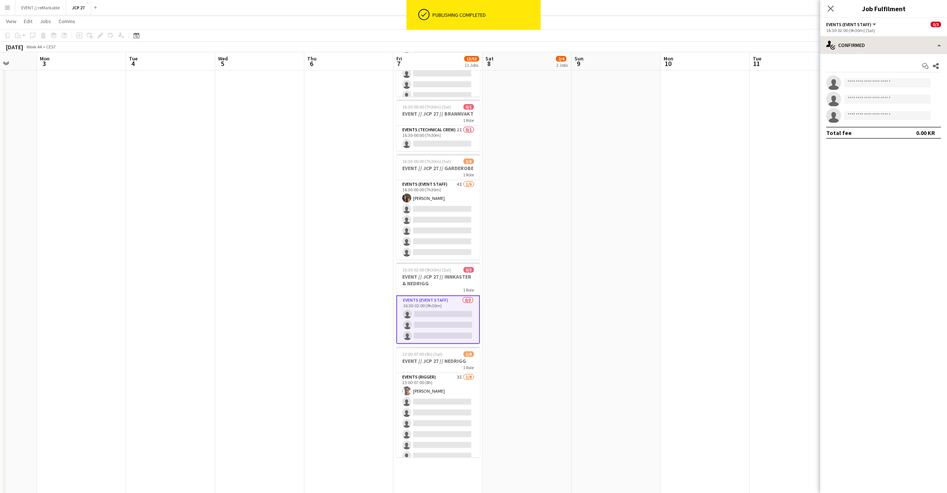 The height and width of the screenshot is (493, 947). Describe the element at coordinates (851, 24) in the screenshot. I see `button: Events (Event Staff)` at that location.